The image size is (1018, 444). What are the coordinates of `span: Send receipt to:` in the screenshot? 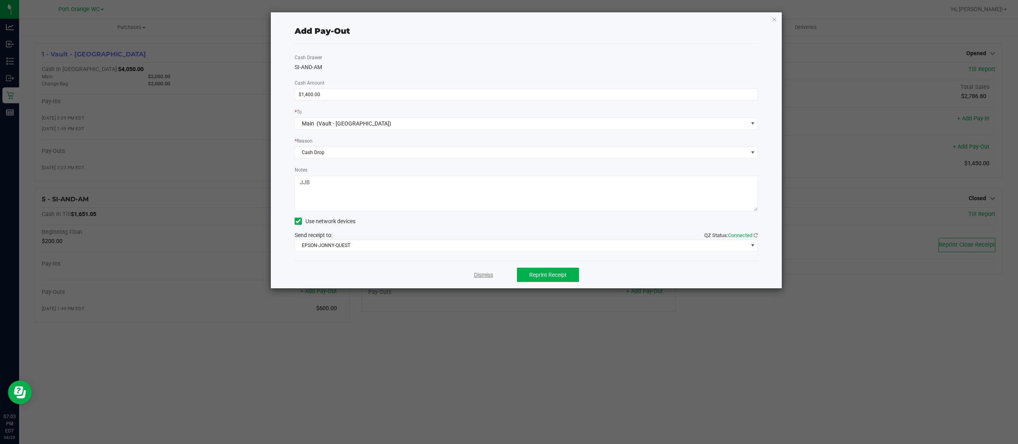 It's located at (313, 235).